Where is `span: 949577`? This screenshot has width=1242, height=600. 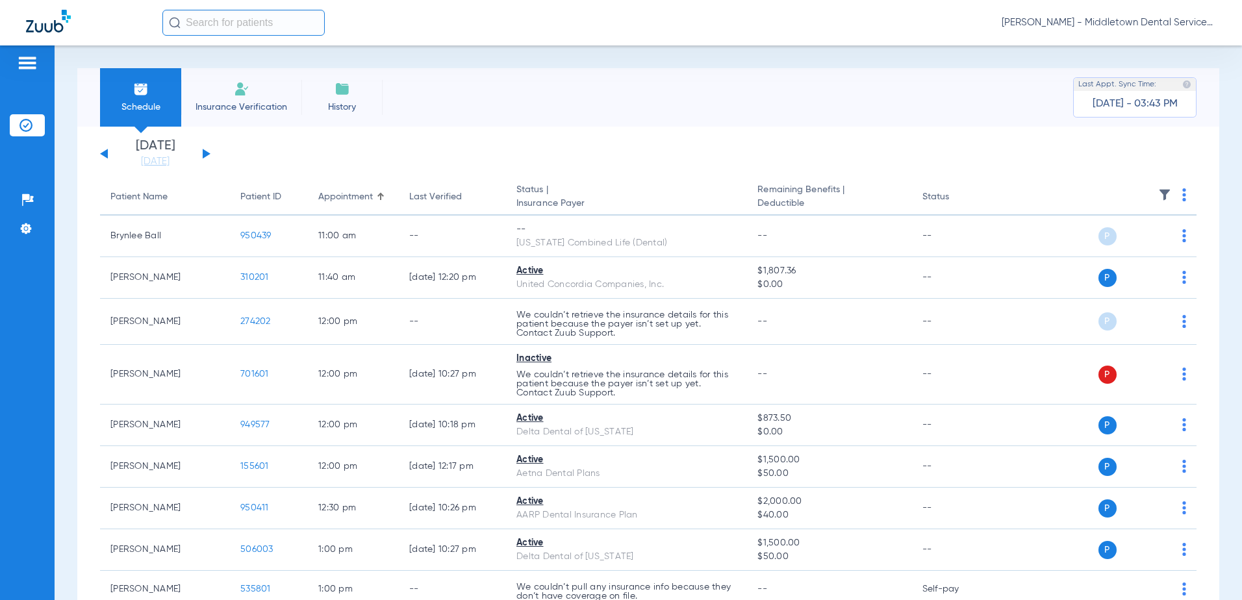
span: 949577 is located at coordinates (255, 425).